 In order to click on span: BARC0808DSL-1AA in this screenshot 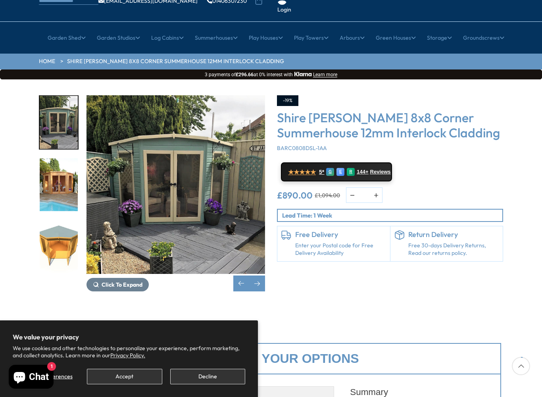, I will do `click(302, 148)`.